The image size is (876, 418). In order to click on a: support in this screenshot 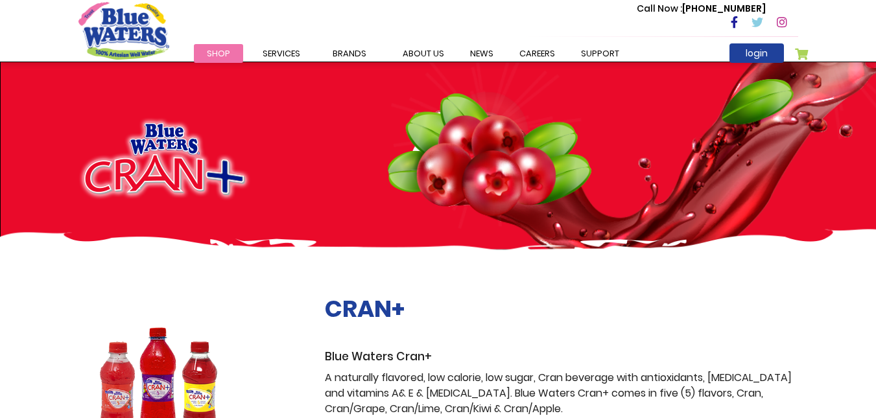, I will do `click(600, 53)`.